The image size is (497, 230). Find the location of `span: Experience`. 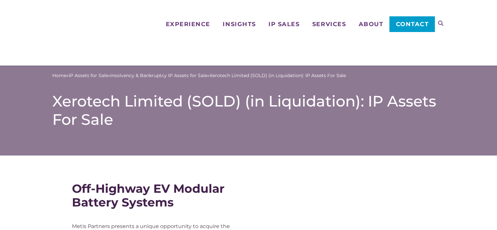

span: Experience is located at coordinates (188, 24).